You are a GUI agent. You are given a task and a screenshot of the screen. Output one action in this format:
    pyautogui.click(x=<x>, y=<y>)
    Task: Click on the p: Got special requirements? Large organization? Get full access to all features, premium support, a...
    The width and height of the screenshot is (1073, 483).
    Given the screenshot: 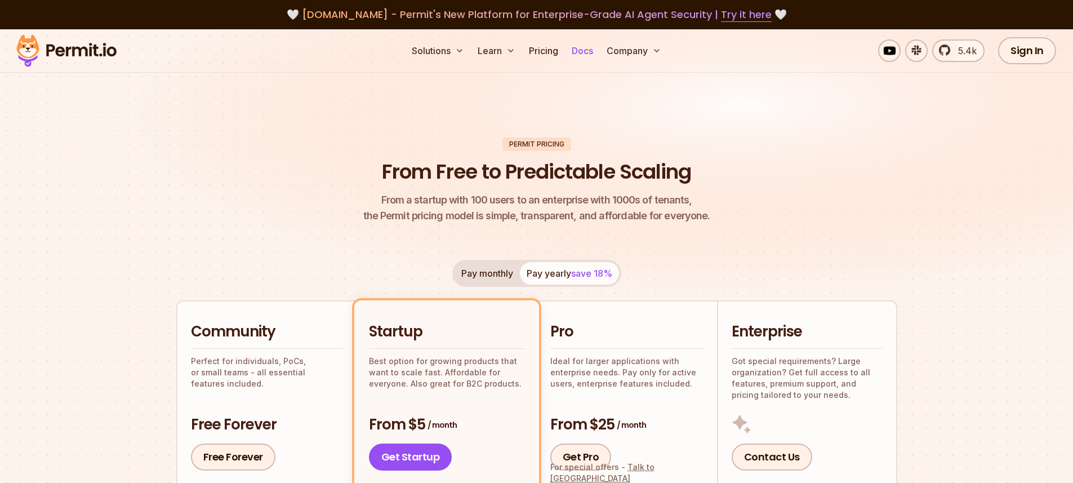 What is the action you would take?
    pyautogui.click(x=808, y=378)
    